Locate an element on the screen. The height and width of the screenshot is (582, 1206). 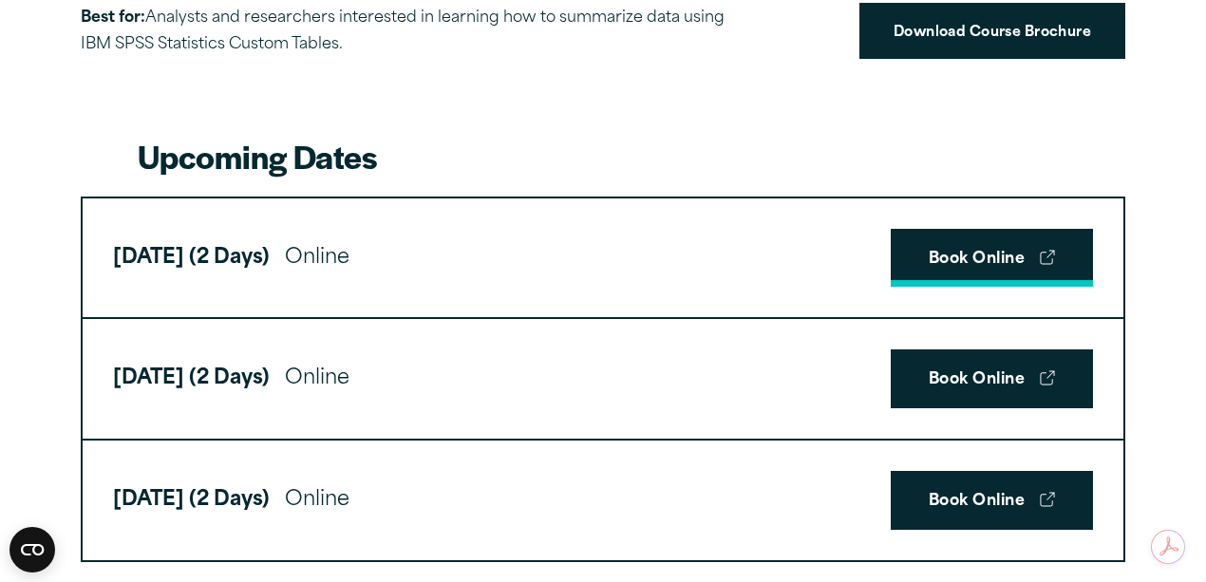
span: Last name is located at coordinates (494, 9).